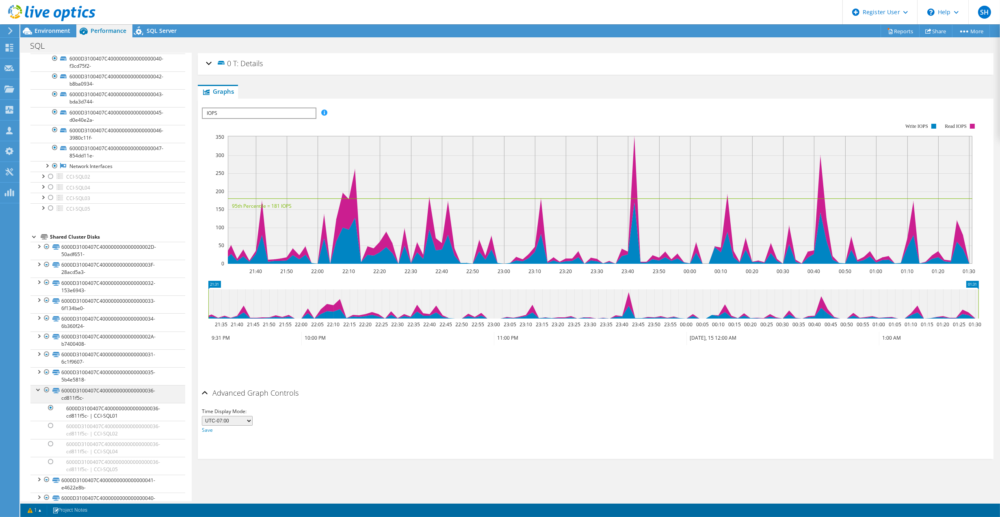  I want to click on a: 6000D3100407C4000000000000000043-bda3d744-, so click(108, 98).